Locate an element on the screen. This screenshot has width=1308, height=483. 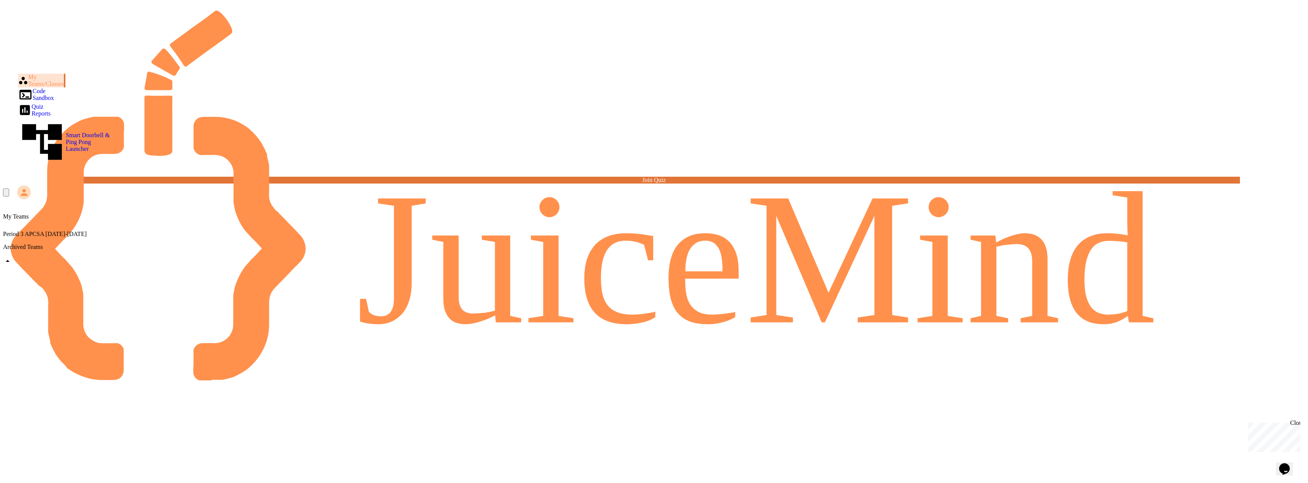
a: Join Quiz is located at coordinates (654, 180).